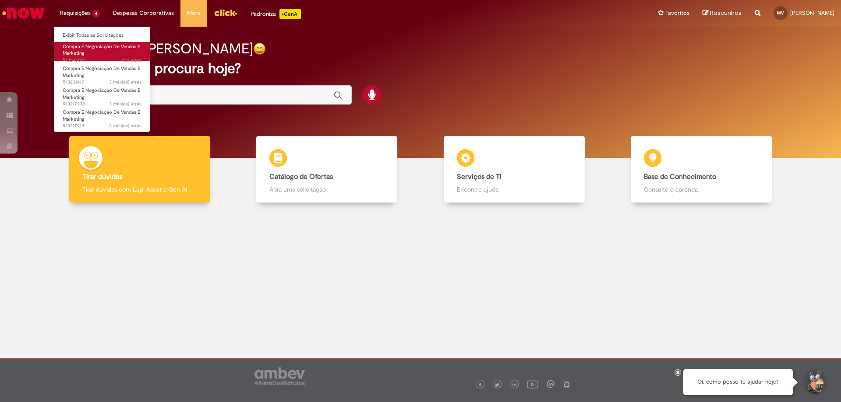 The height and width of the screenshot is (402, 841). What do you see at coordinates (102, 82) in the screenshot?
I see `span: R13231417` at bounding box center [102, 82].